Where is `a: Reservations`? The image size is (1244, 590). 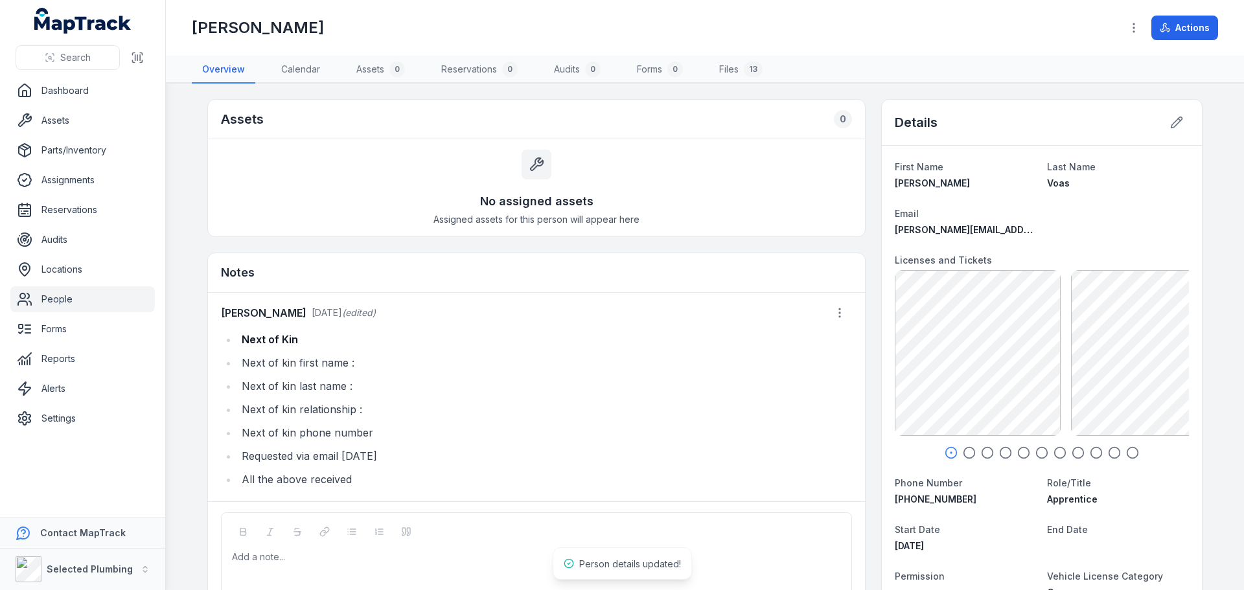
a: Reservations is located at coordinates (82, 210).